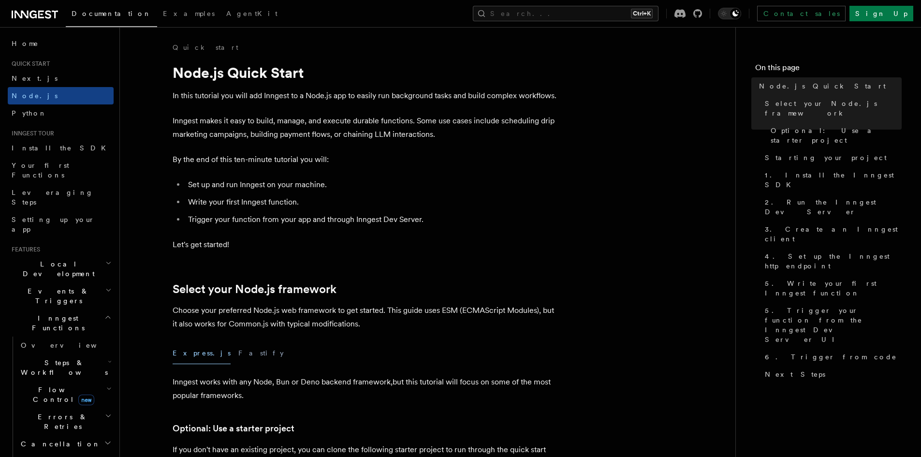 The width and height of the screenshot is (921, 457). What do you see at coordinates (366, 245) in the screenshot?
I see `p: Let's get started!` at bounding box center [366, 245].